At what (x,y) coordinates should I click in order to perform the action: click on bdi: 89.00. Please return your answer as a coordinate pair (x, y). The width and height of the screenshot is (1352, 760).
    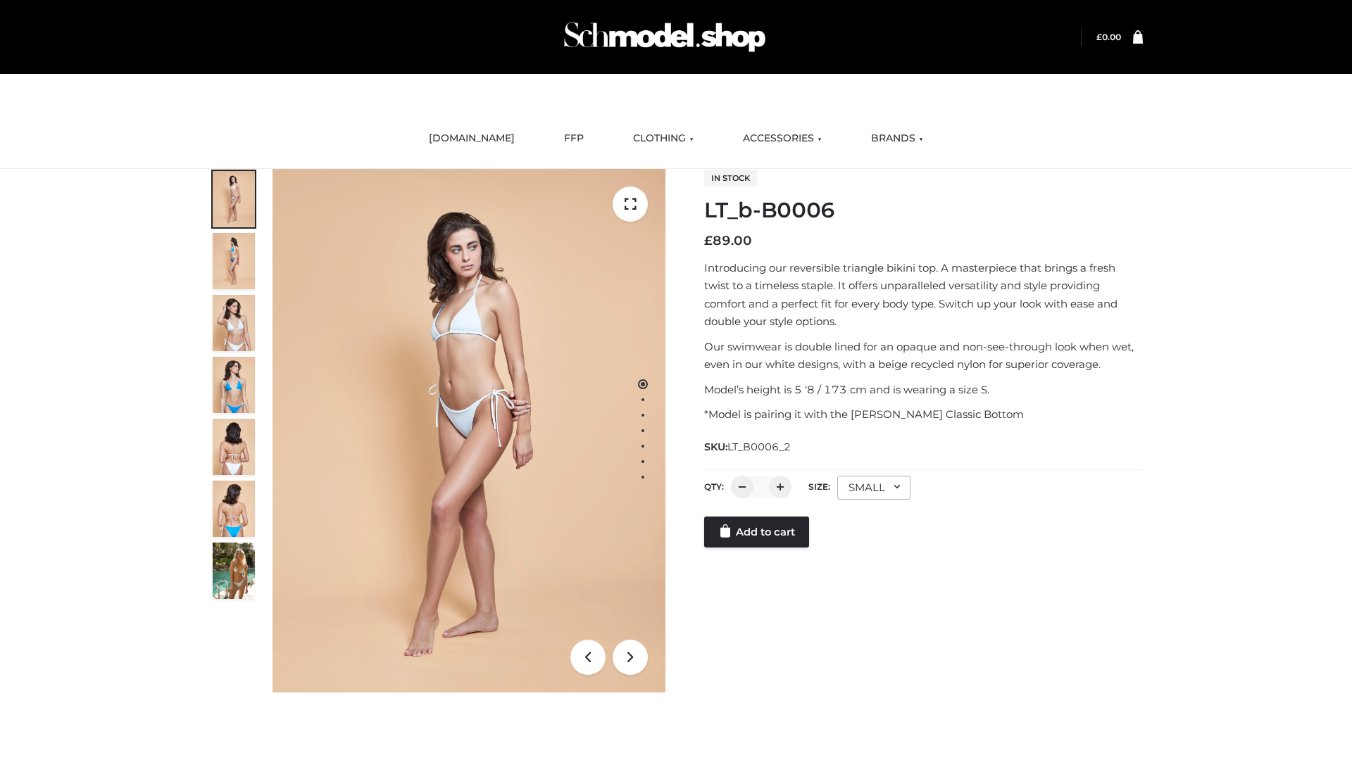
    Looking at the image, I should click on (728, 241).